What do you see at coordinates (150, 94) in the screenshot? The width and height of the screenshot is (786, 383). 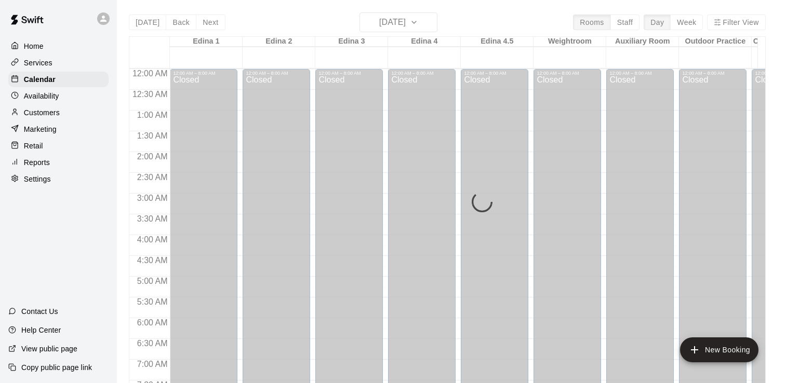 I see `span: 12:30 AM` at bounding box center [150, 94].